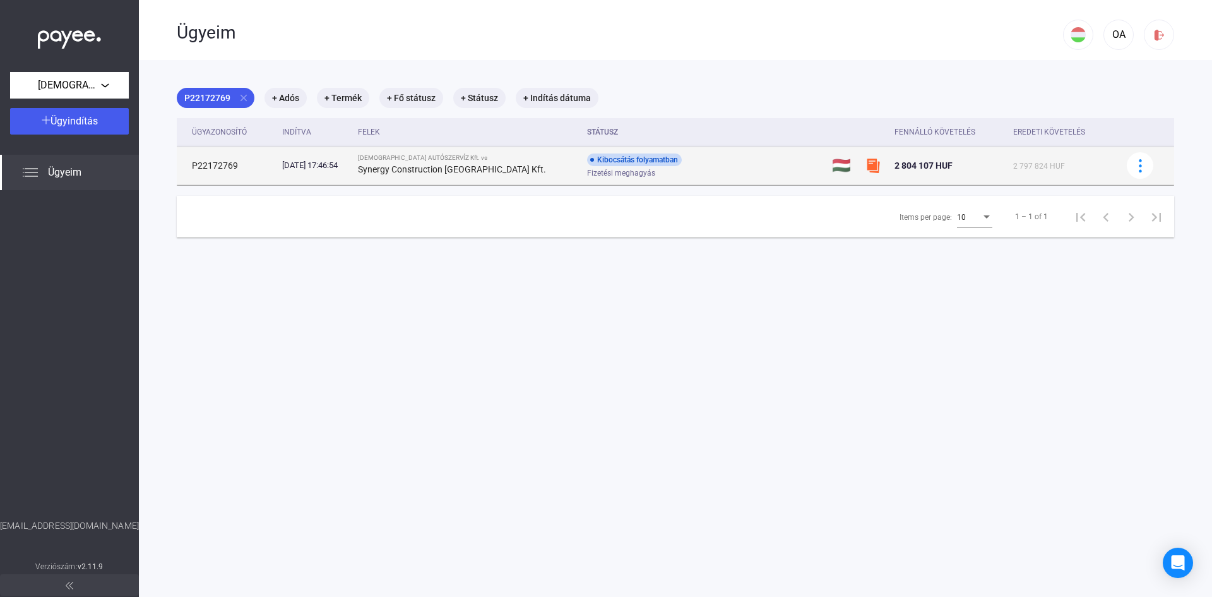  Describe the element at coordinates (557, 98) in the screenshot. I see `mat-chip: + Indítás dátuma` at that location.